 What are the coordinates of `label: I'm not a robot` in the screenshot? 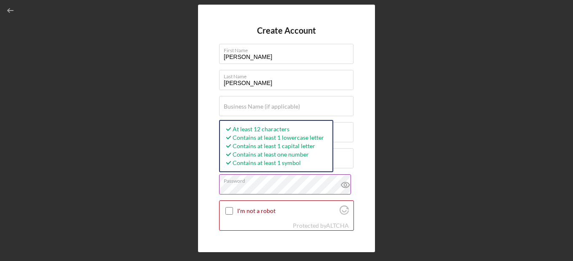 It's located at (287, 211).